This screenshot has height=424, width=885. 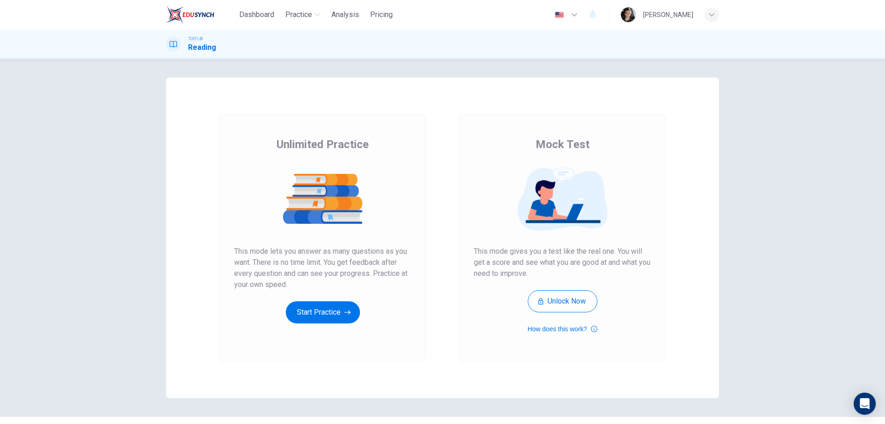 I want to click on button: Unlock Now, so click(x=562, y=301).